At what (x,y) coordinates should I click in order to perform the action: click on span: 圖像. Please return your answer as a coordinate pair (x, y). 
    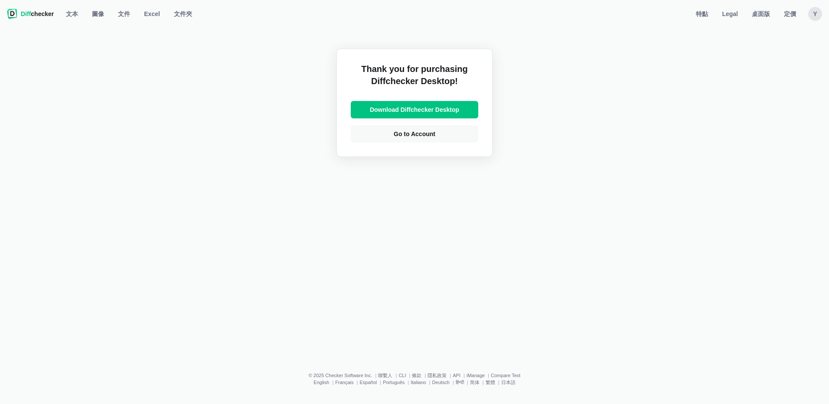
    Looking at the image, I should click on (98, 14).